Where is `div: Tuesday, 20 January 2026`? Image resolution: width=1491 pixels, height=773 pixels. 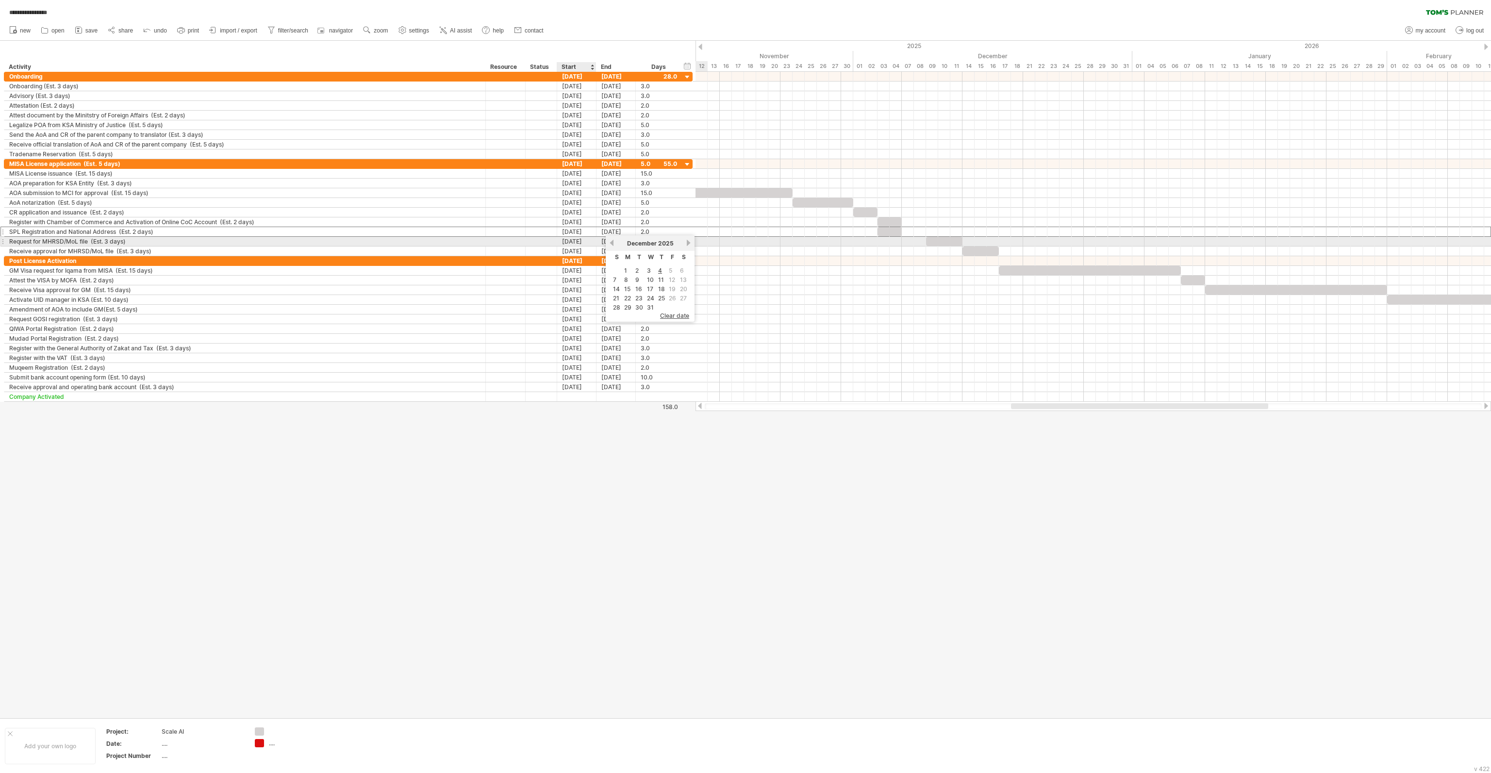 div: Tuesday, 20 January 2026 is located at coordinates (1296, 66).